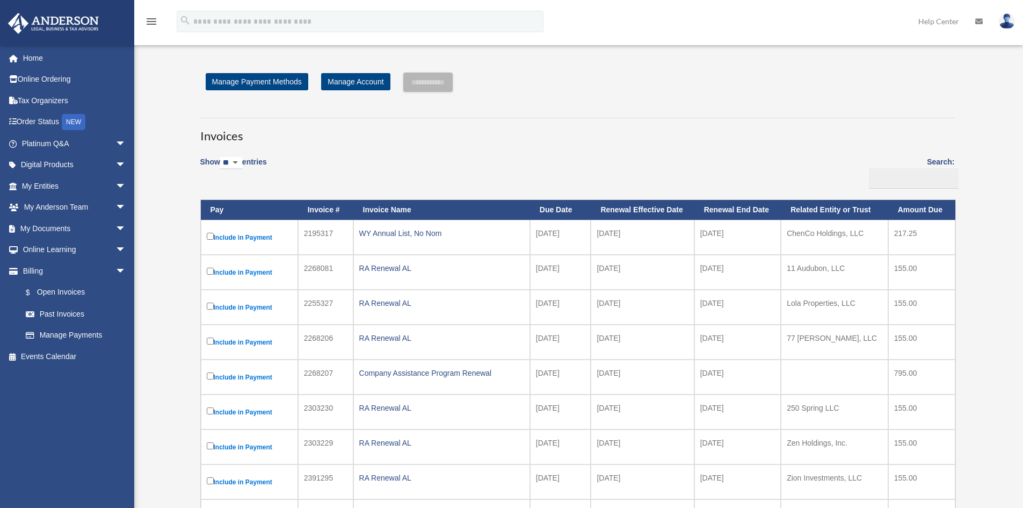 The image size is (1023, 508). I want to click on select: Showentries, so click(231, 163).